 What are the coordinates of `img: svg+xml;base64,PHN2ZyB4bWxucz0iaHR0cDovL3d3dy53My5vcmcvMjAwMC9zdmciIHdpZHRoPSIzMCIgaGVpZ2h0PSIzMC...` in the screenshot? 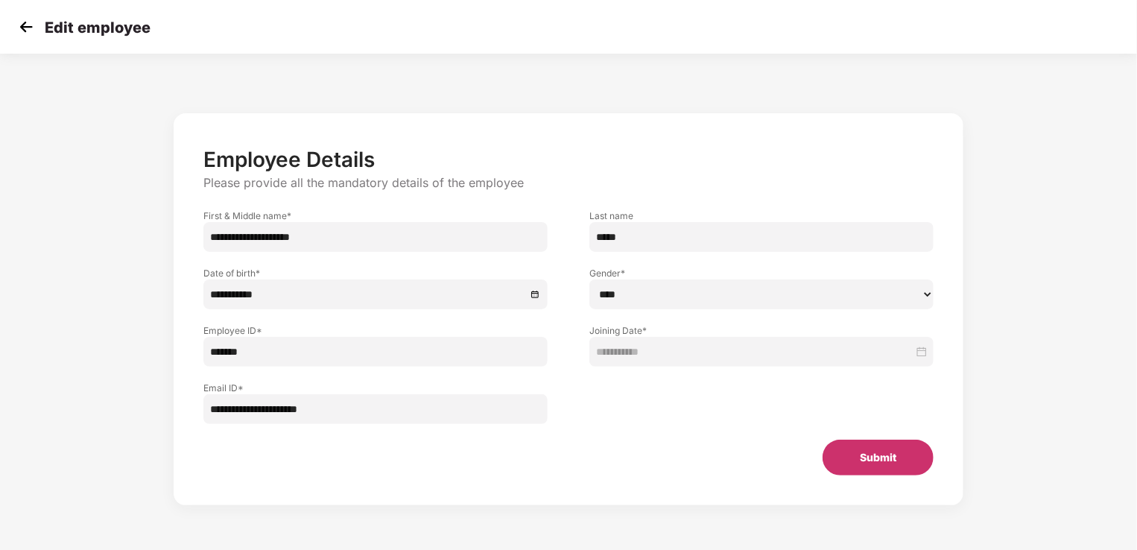 It's located at (26, 27).